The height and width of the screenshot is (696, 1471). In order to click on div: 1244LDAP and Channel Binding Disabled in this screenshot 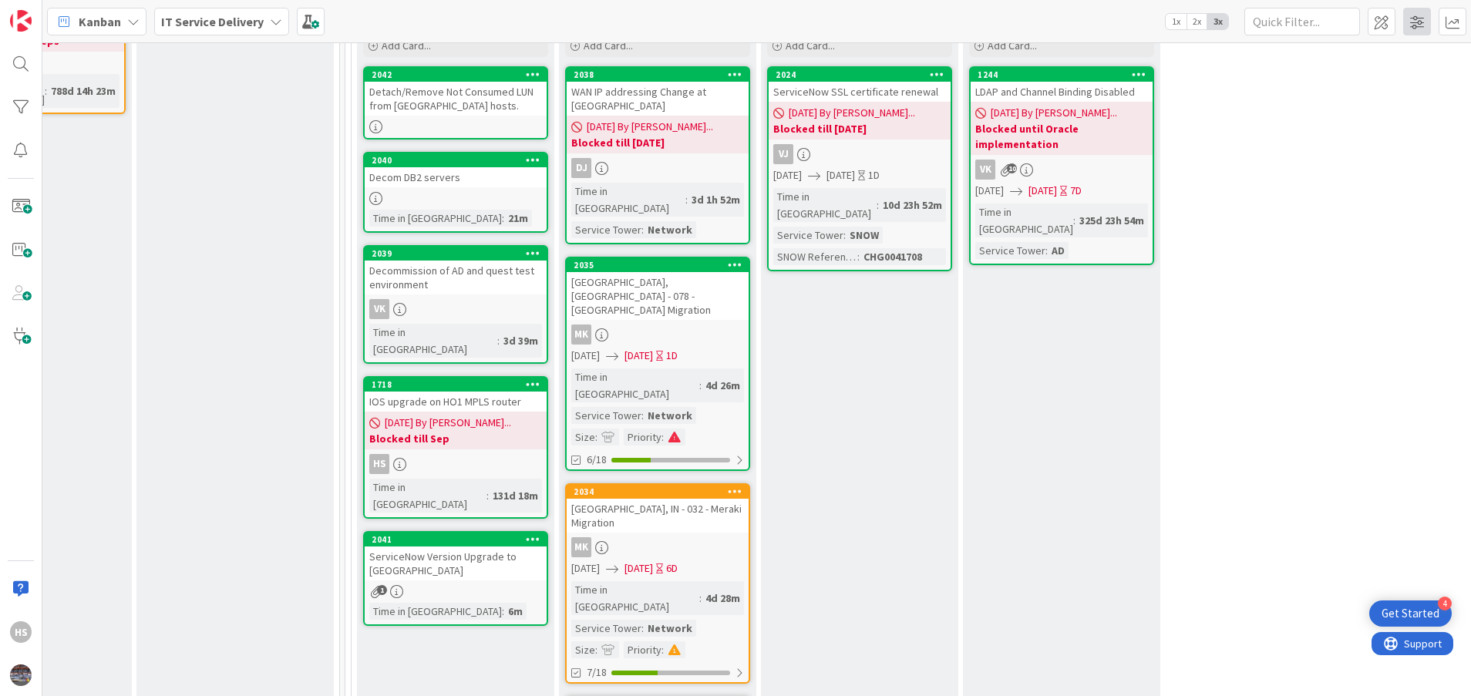, I will do `click(1061, 85)`.